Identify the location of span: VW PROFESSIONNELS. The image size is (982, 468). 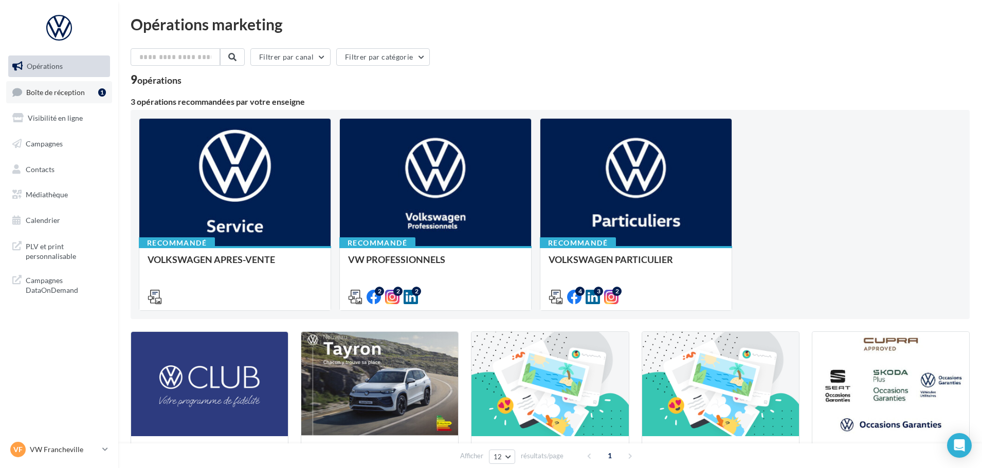
(396, 260).